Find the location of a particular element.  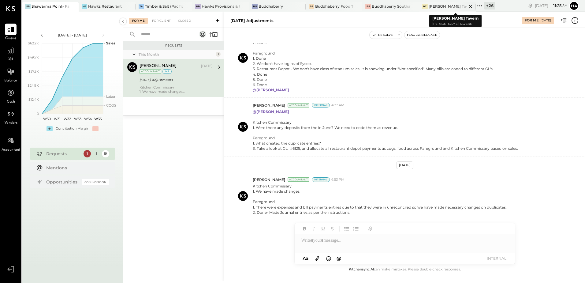

div: Opportunities is located at coordinates (62, 182).